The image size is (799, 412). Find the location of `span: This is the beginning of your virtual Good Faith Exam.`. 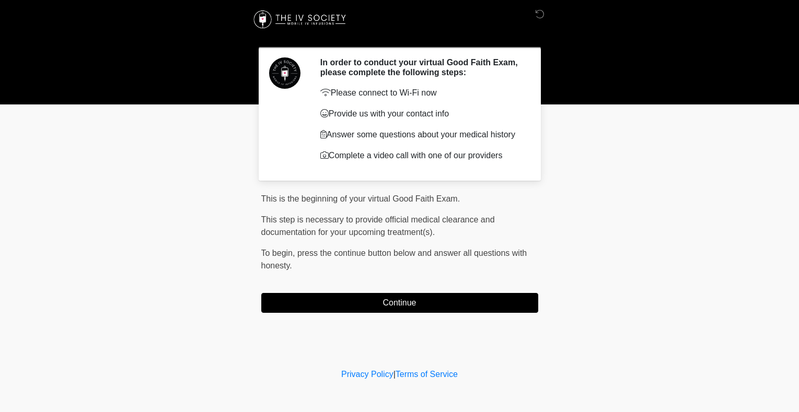

span: This is the beginning of your virtual Good Faith Exam. is located at coordinates (361, 199).